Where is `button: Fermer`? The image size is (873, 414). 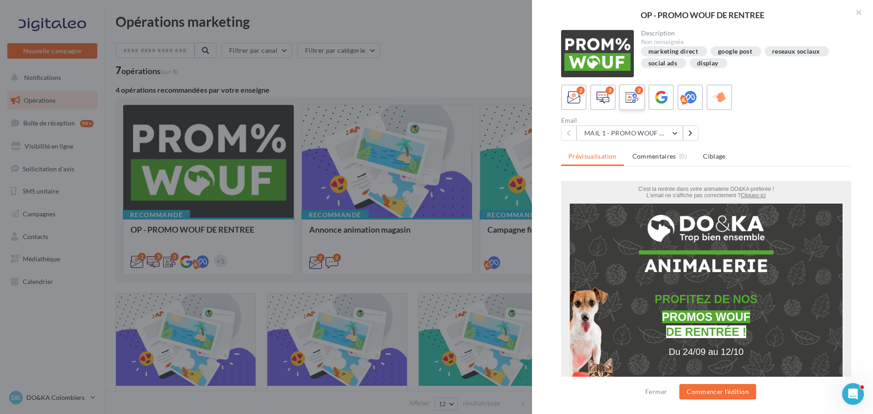
button: Fermer is located at coordinates (656, 392).